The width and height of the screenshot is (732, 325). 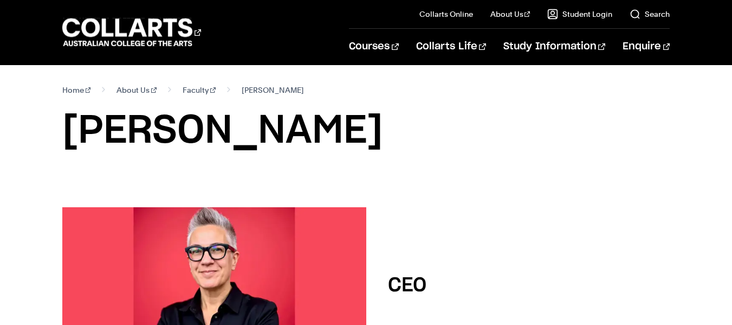 What do you see at coordinates (451, 47) in the screenshot?
I see `a: Collarts Life` at bounding box center [451, 47].